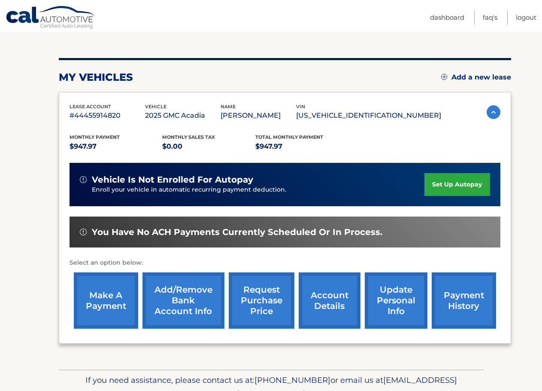  Describe the element at coordinates (183, 300) in the screenshot. I see `a: Add/Remove bank account info` at that location.